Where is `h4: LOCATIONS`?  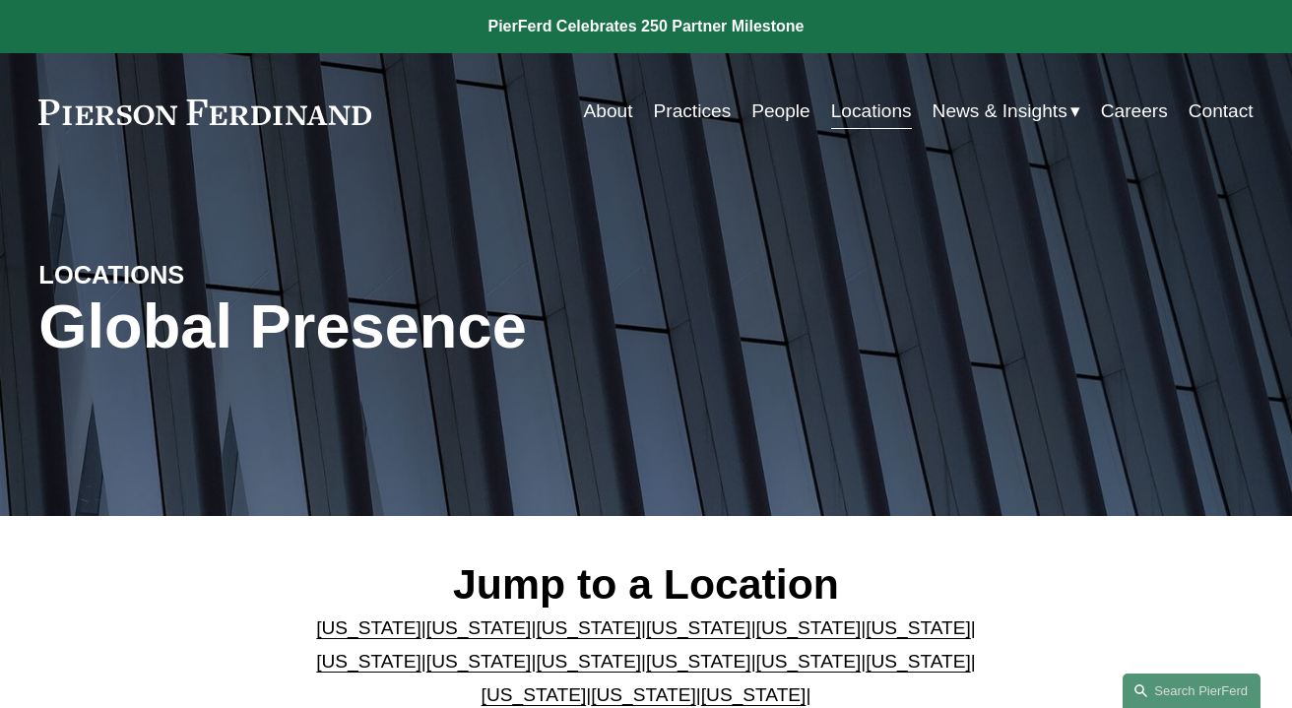 h4: LOCATIONS is located at coordinates (190, 275).